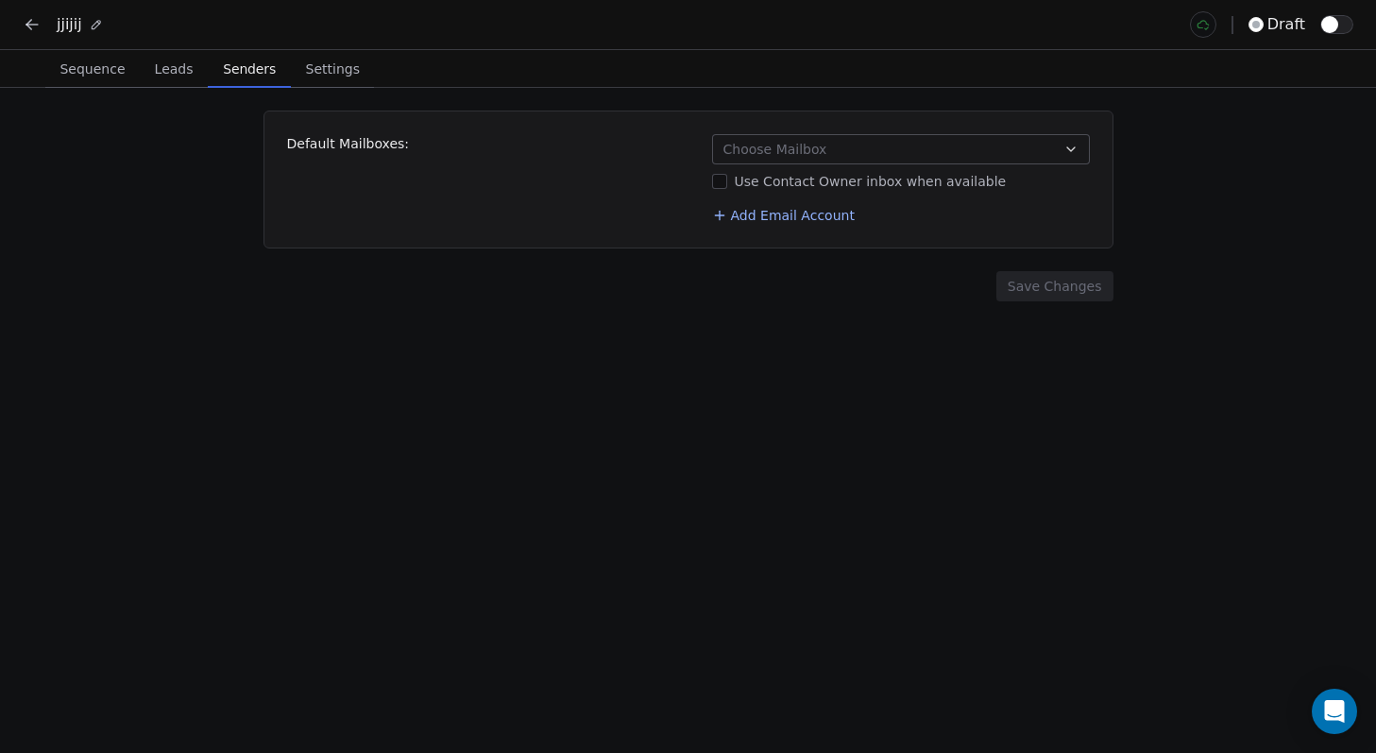 Image resolution: width=1376 pixels, height=753 pixels. What do you see at coordinates (349, 179) in the screenshot?
I see `span: Default Mailboxes:` at bounding box center [349, 179].